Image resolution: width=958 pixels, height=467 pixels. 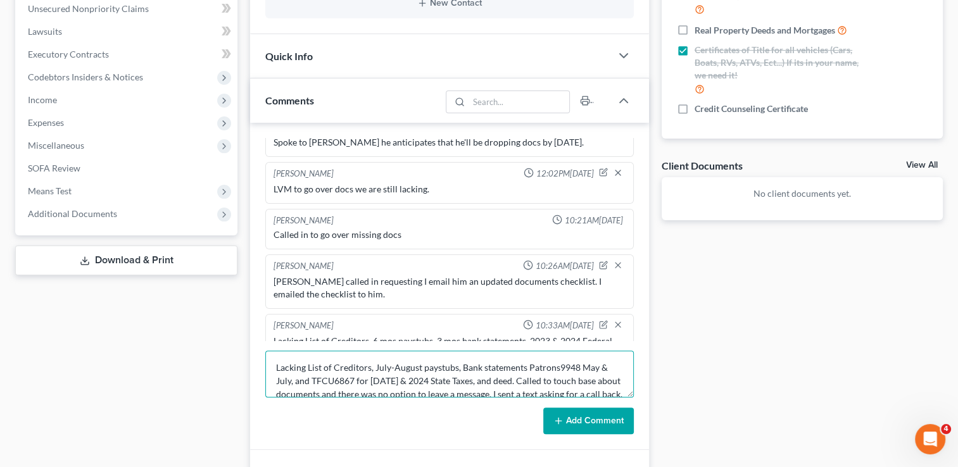 What do you see at coordinates (42, 99) in the screenshot?
I see `span: Income` at bounding box center [42, 99].